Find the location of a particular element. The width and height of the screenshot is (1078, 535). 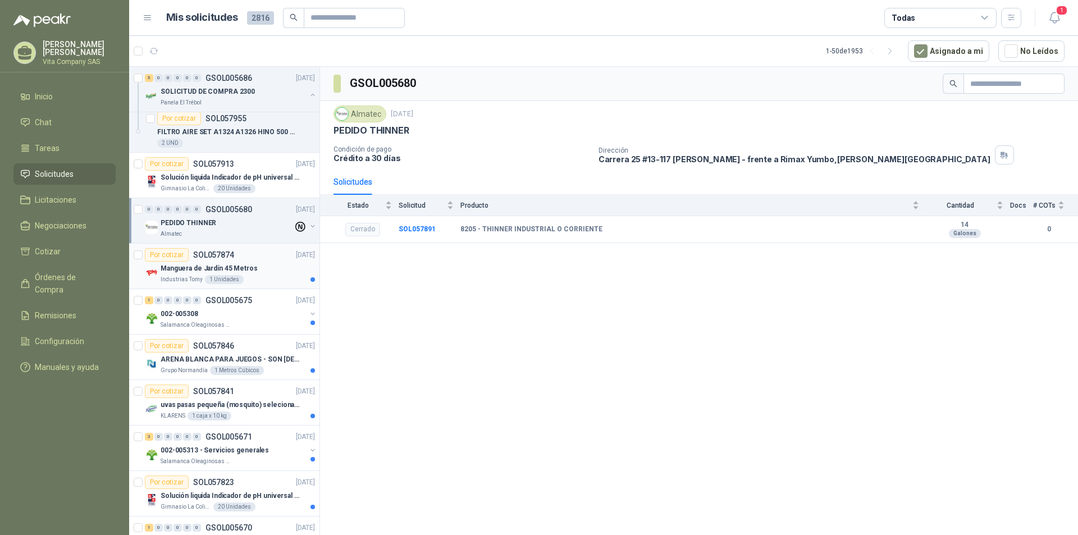

p: Grupo Normandía is located at coordinates (184, 370).